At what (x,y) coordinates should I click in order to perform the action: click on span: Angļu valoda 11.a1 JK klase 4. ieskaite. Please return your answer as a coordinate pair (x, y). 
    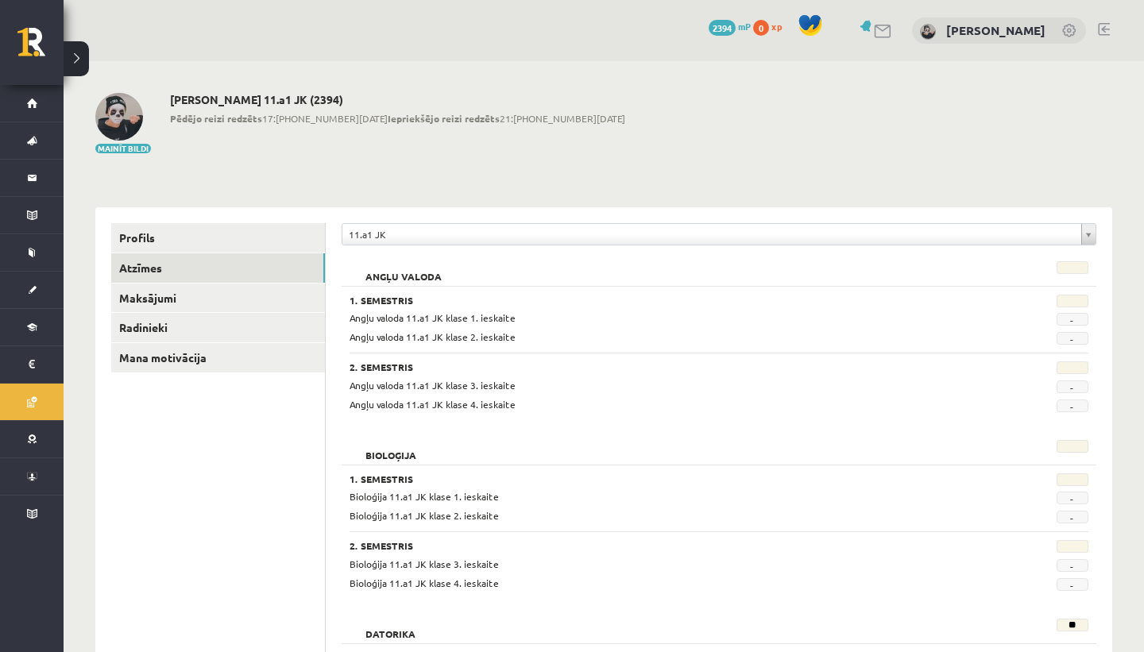
    Looking at the image, I should click on (432, 405).